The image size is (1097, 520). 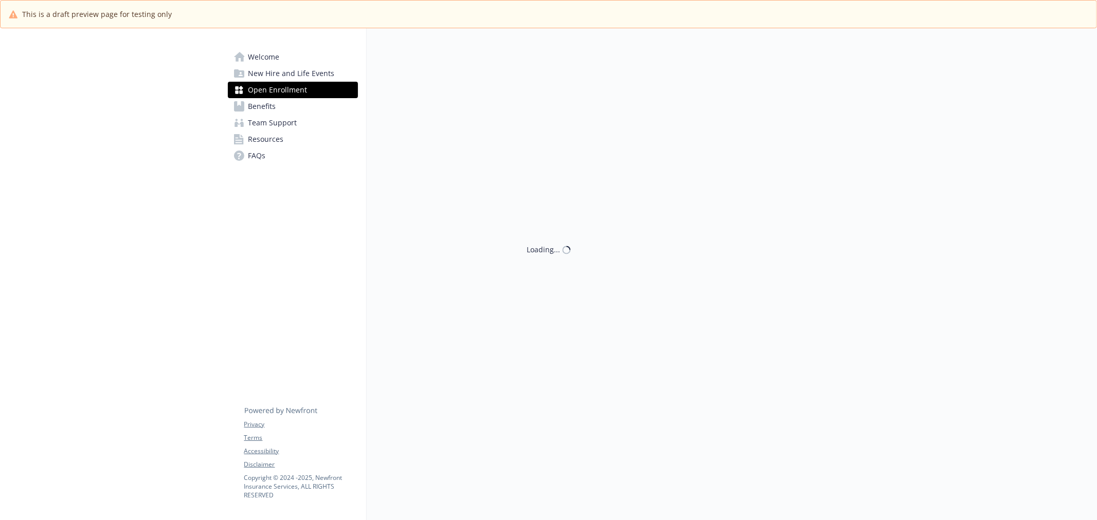 I want to click on a: New Hire and Life Events, so click(x=293, y=74).